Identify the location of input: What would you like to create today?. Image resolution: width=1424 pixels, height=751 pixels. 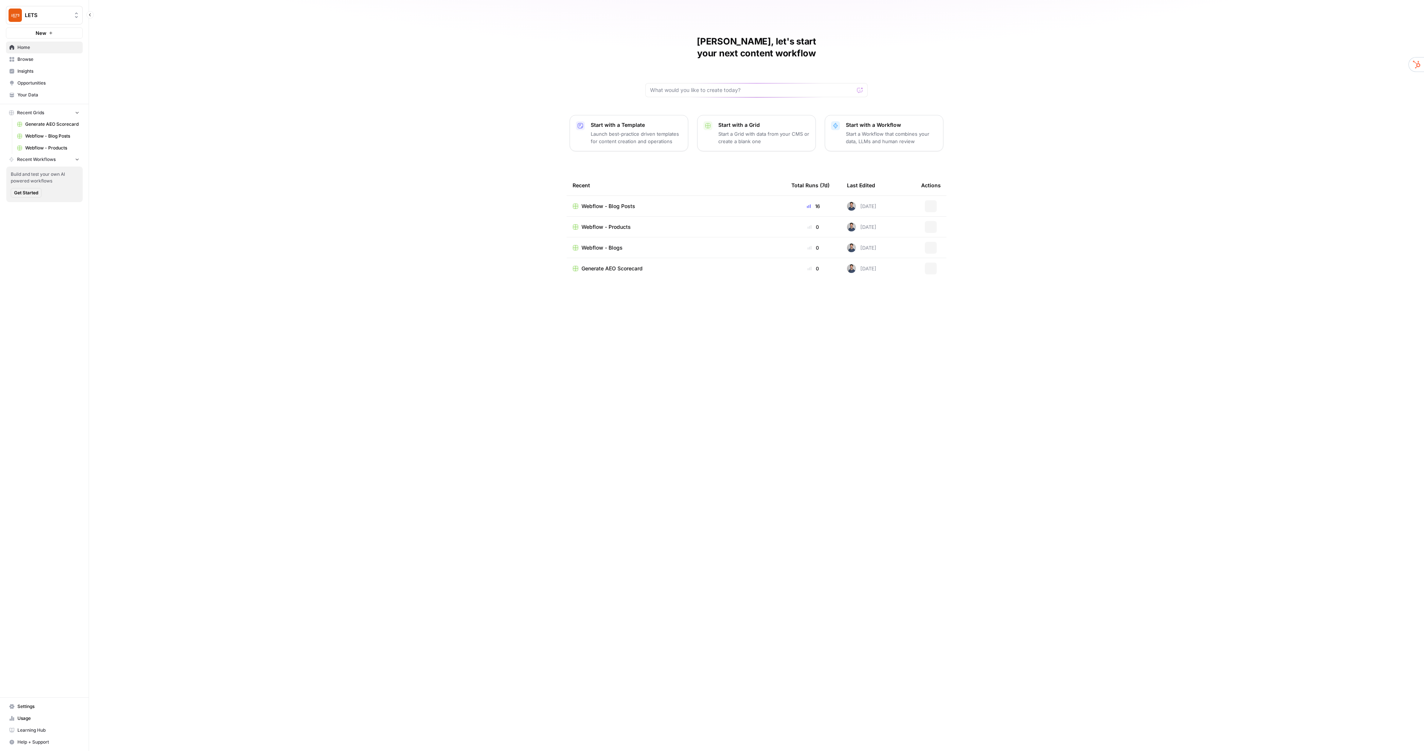
(752, 90).